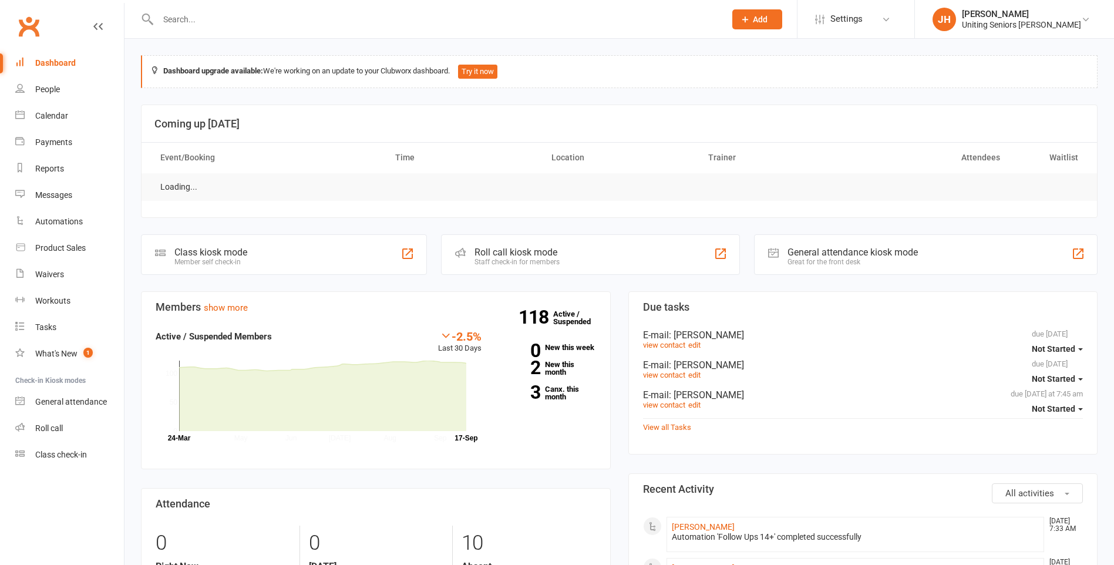 The image size is (1114, 565). Describe the element at coordinates (520, 351) in the screenshot. I see `strong: 0` at that location.